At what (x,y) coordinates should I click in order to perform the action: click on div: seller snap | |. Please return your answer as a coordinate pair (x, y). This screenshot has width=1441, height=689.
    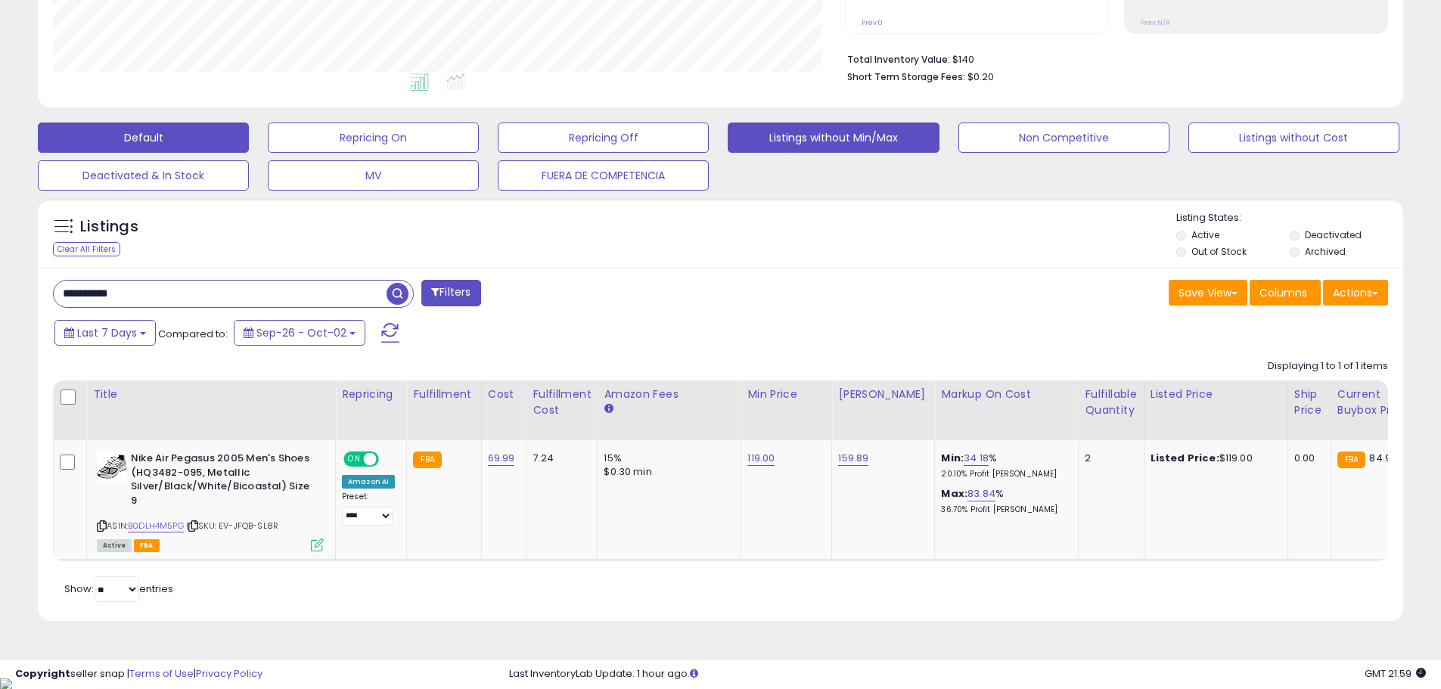
    Looking at the image, I should click on (138, 674).